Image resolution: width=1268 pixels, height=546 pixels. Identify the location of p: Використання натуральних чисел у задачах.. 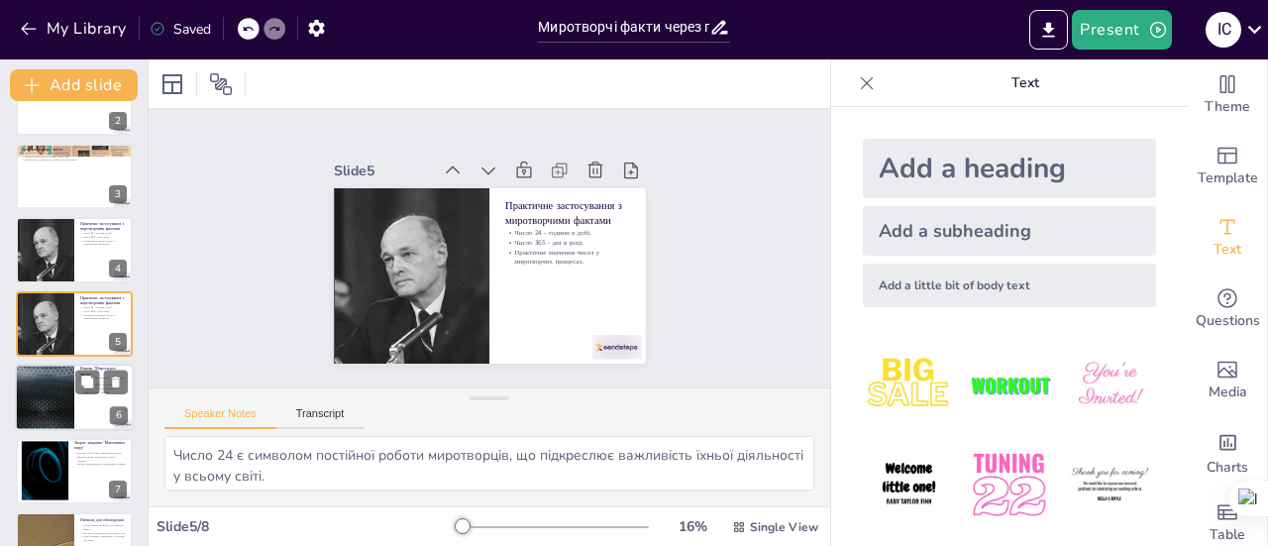
(100, 459).